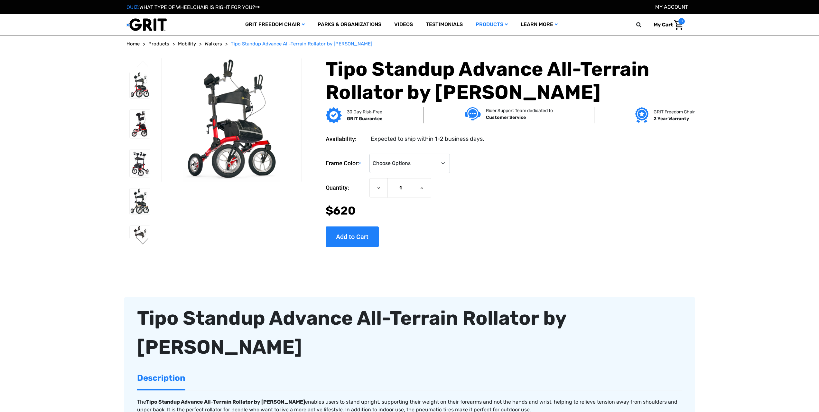 The height and width of the screenshot is (412, 819). Describe the element at coordinates (403, 24) in the screenshot. I see `a: Videos` at that location.